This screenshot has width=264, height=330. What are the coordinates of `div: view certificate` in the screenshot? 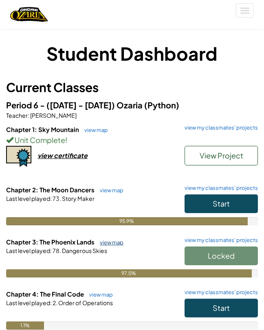 It's located at (62, 155).